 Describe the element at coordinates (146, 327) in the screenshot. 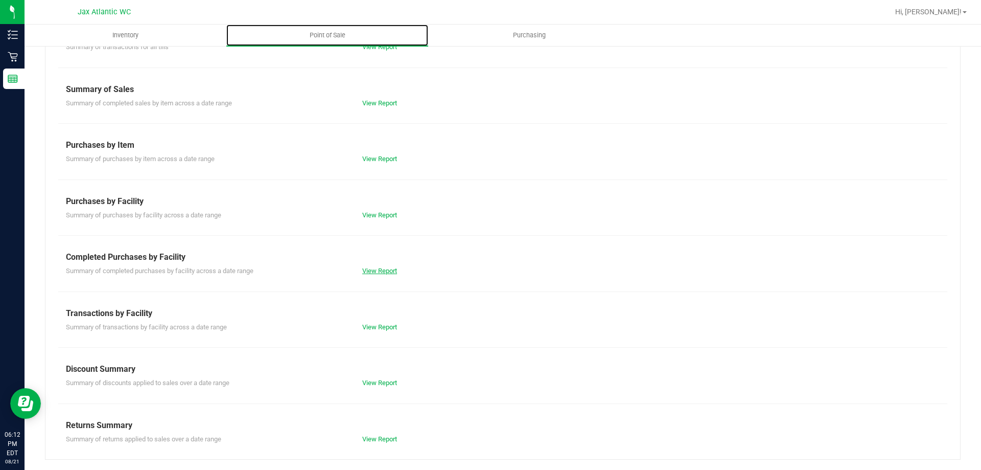

I see `span: Summary of transactions by facility across a date range` at that location.